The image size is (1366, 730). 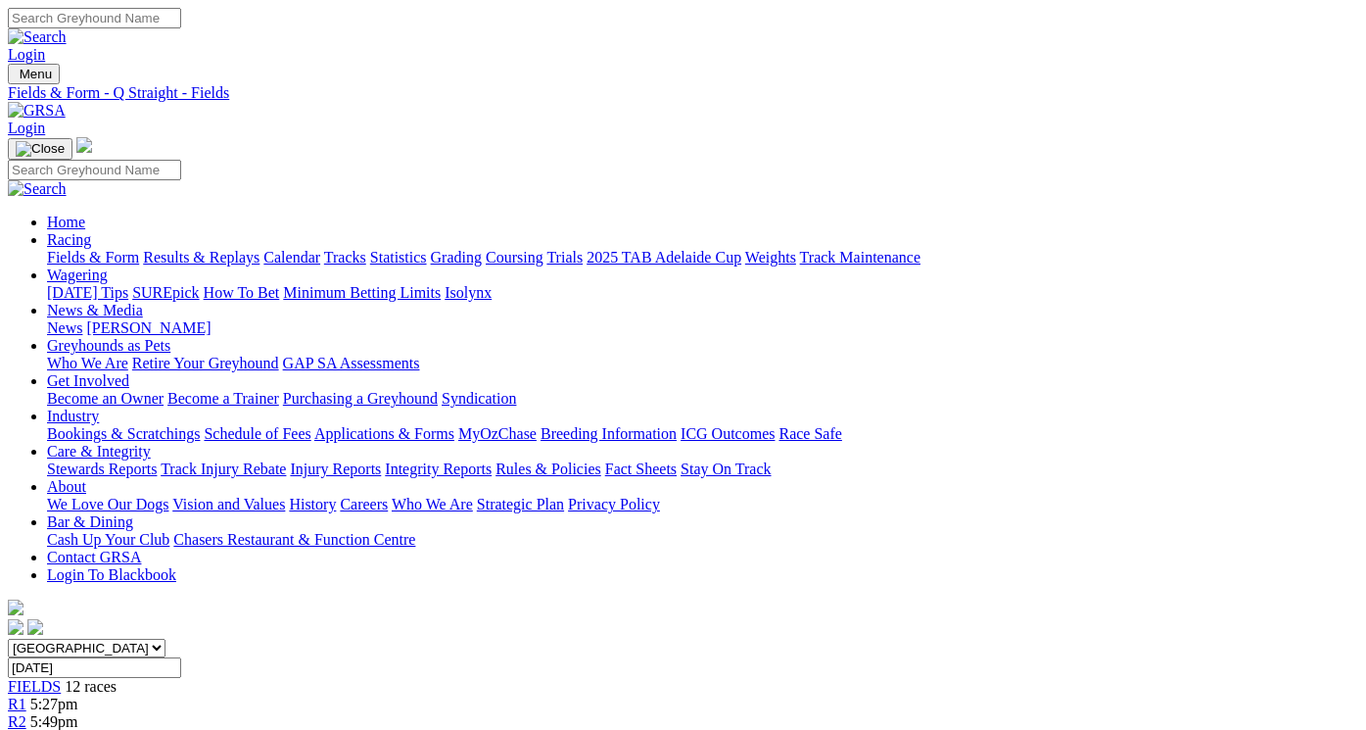 What do you see at coordinates (17, 703) in the screenshot?
I see `a: R1` at bounding box center [17, 703].